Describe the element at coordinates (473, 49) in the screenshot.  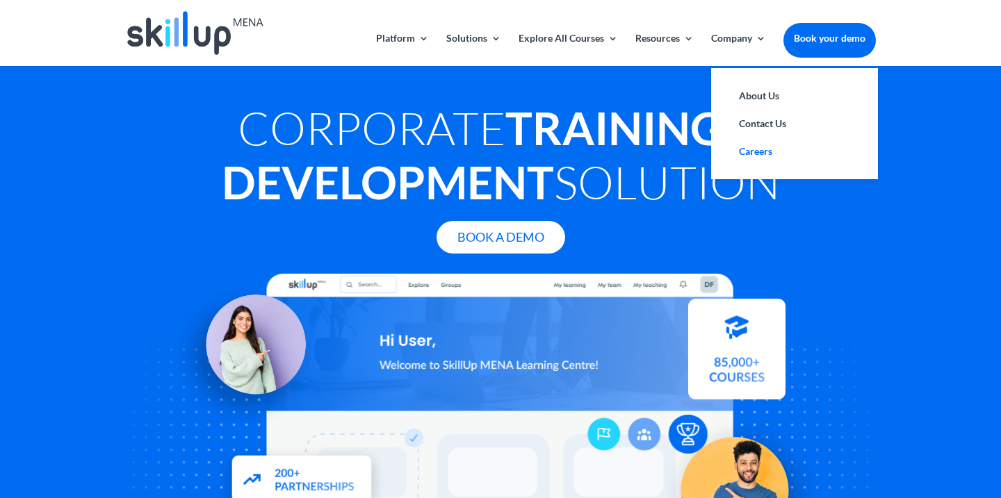
I see `a: Solutions` at that location.